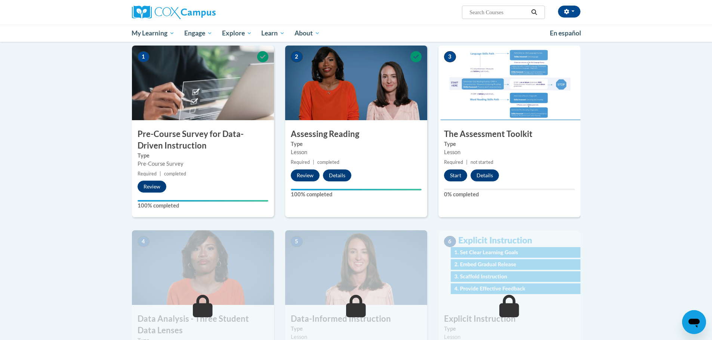  Describe the element at coordinates (297, 57) in the screenshot. I see `span: 2` at that location.